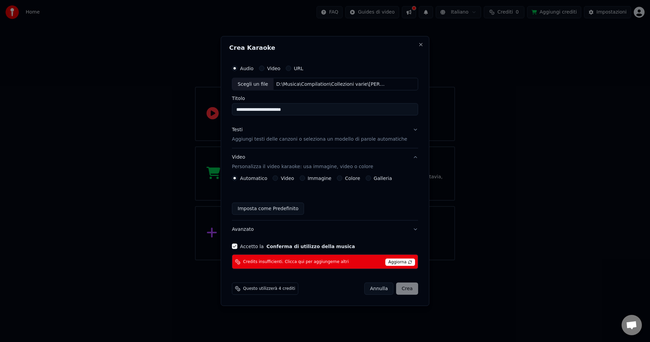  What do you see at coordinates (269, 288) in the screenshot?
I see `span: Questo utilizzerà 4 crediti` at bounding box center [269, 288].